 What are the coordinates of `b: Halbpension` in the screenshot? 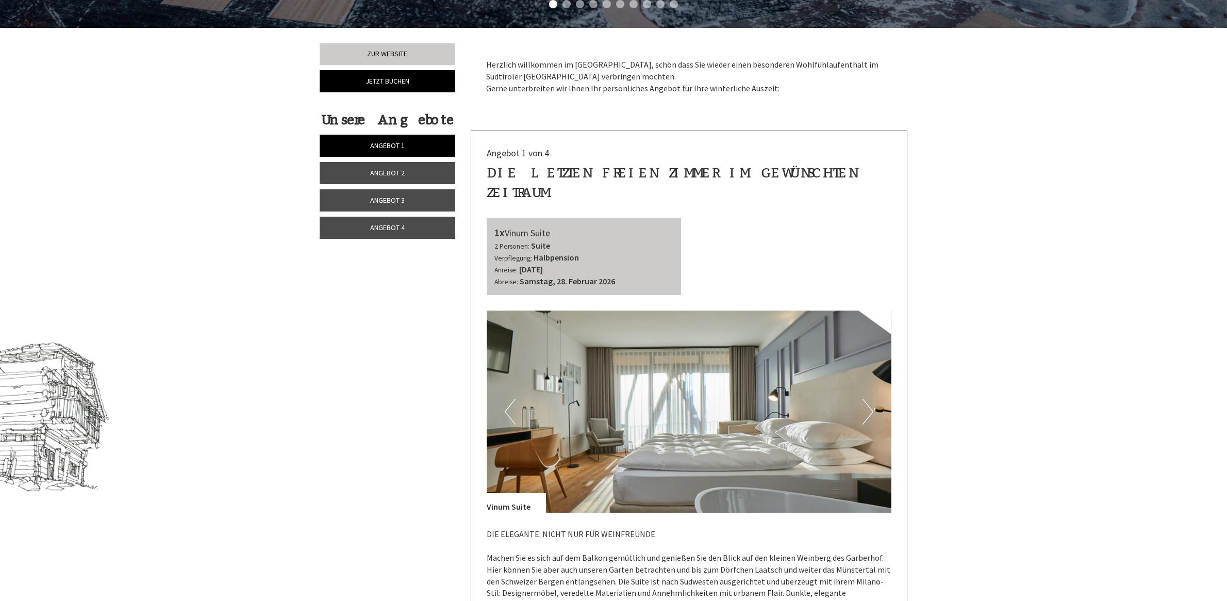 It's located at (556, 257).